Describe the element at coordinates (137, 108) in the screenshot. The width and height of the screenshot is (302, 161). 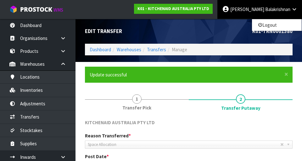
I see `span: Transfer Pick` at that location.